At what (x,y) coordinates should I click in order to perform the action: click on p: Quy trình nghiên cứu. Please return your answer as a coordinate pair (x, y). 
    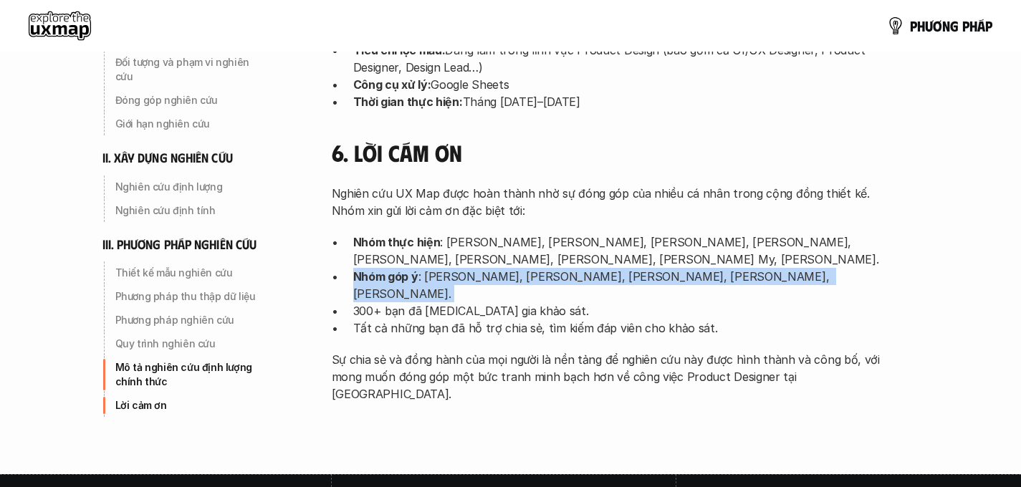
    Looking at the image, I should click on (192, 344).